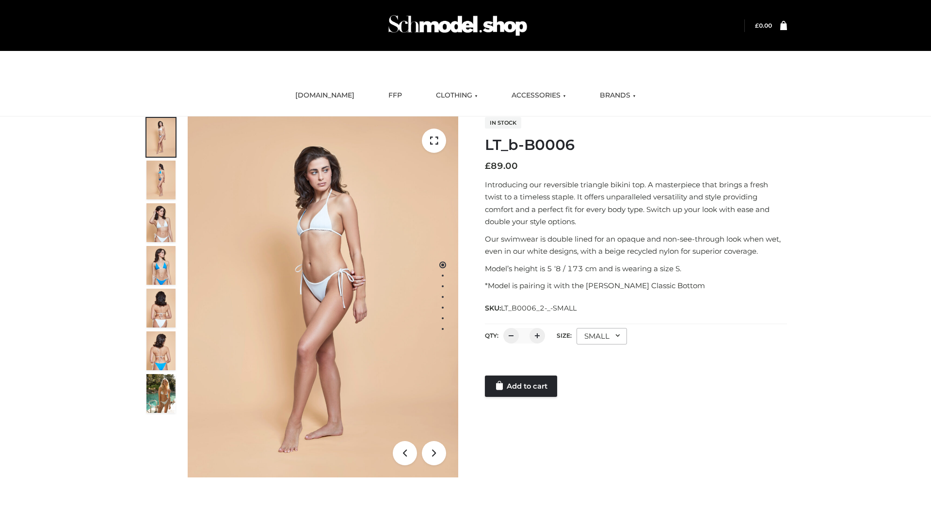  Describe the element at coordinates (521, 386) in the screenshot. I see `a: Add to cart` at that location.